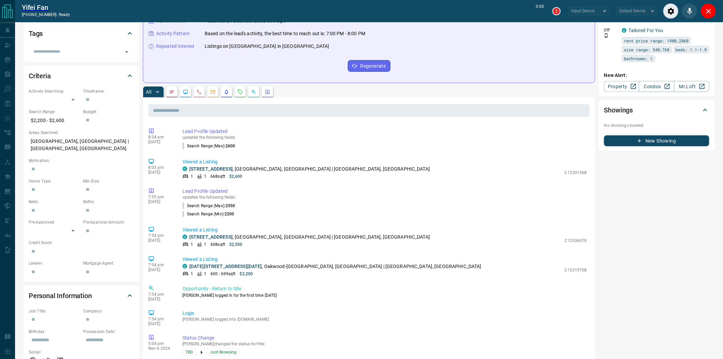 This screenshot has height=359, width=723. Describe the element at coordinates (40, 76) in the screenshot. I see `h2: Criteria` at that location.